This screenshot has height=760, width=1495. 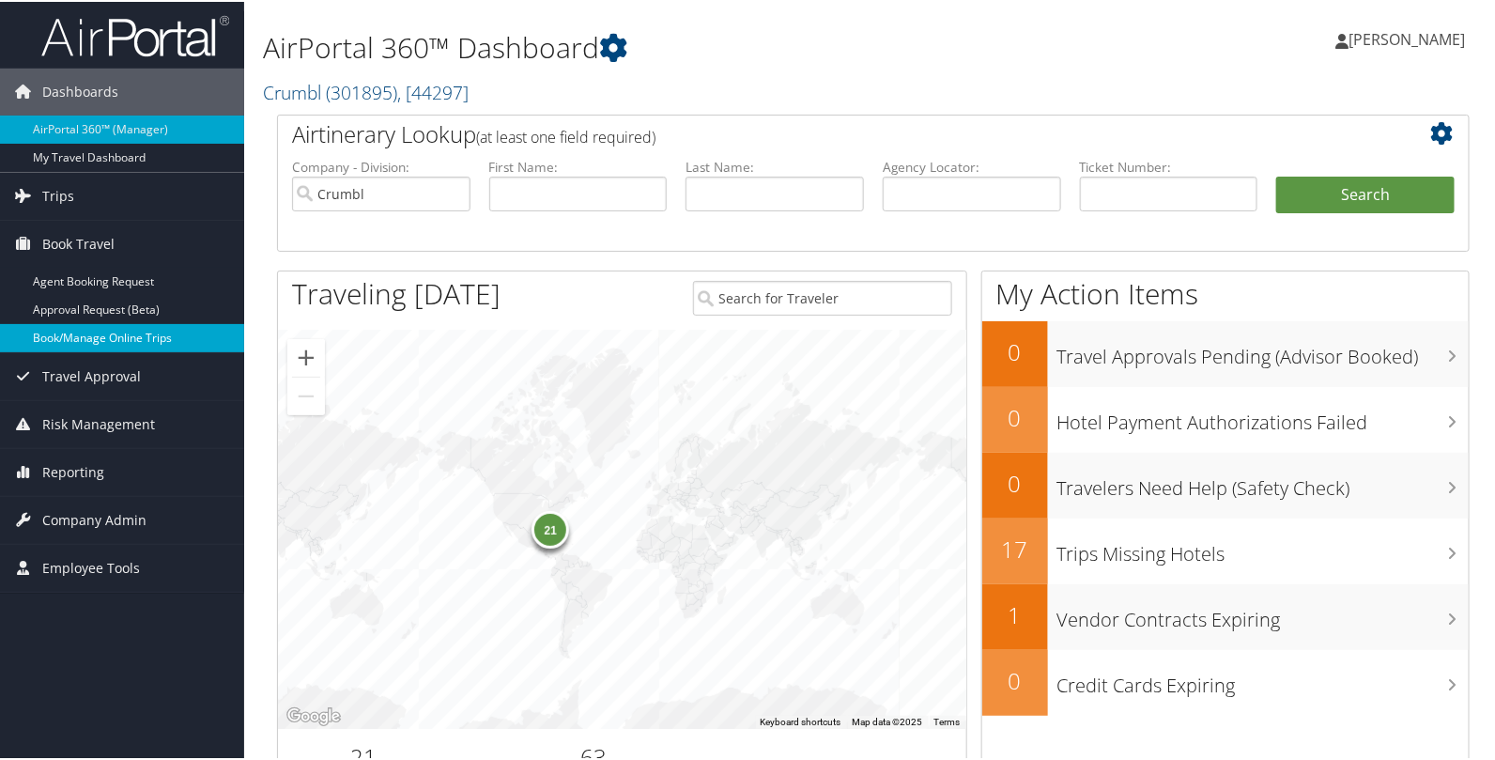 I want to click on span: Travel Approval, so click(x=91, y=375).